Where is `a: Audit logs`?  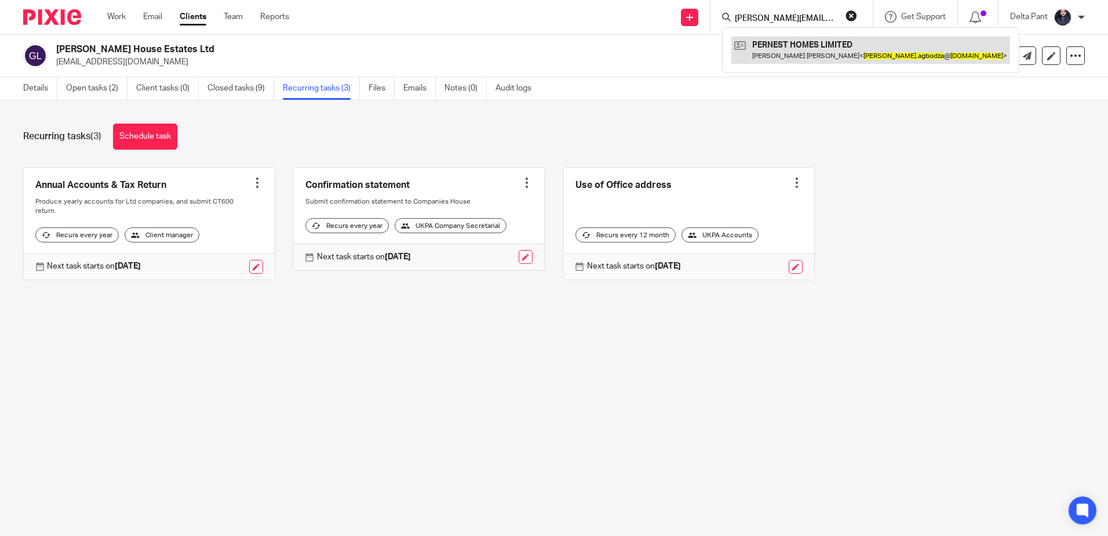
a: Audit logs is located at coordinates (518, 88).